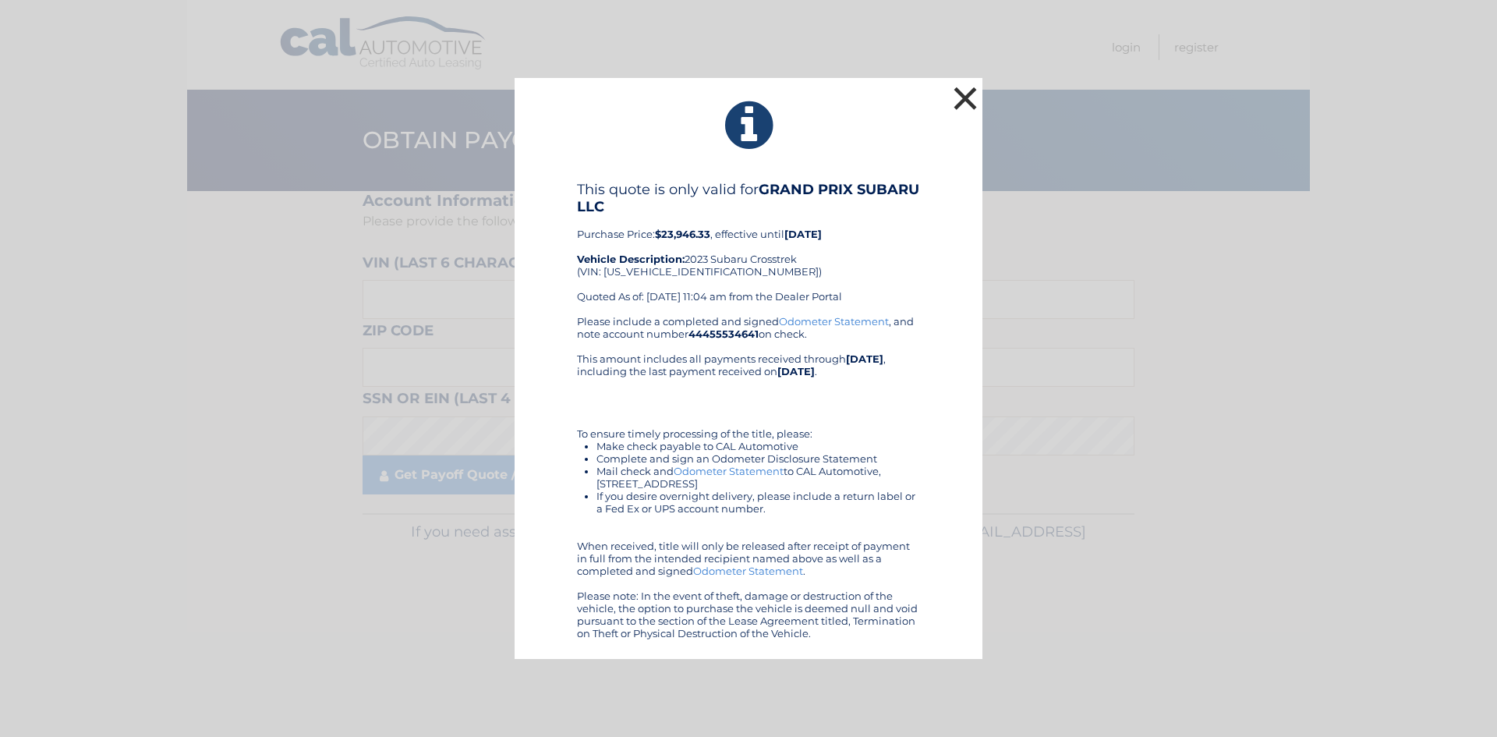 The image size is (1497, 737). Describe the element at coordinates (682, 234) in the screenshot. I see `b: $23,946.33` at that location.